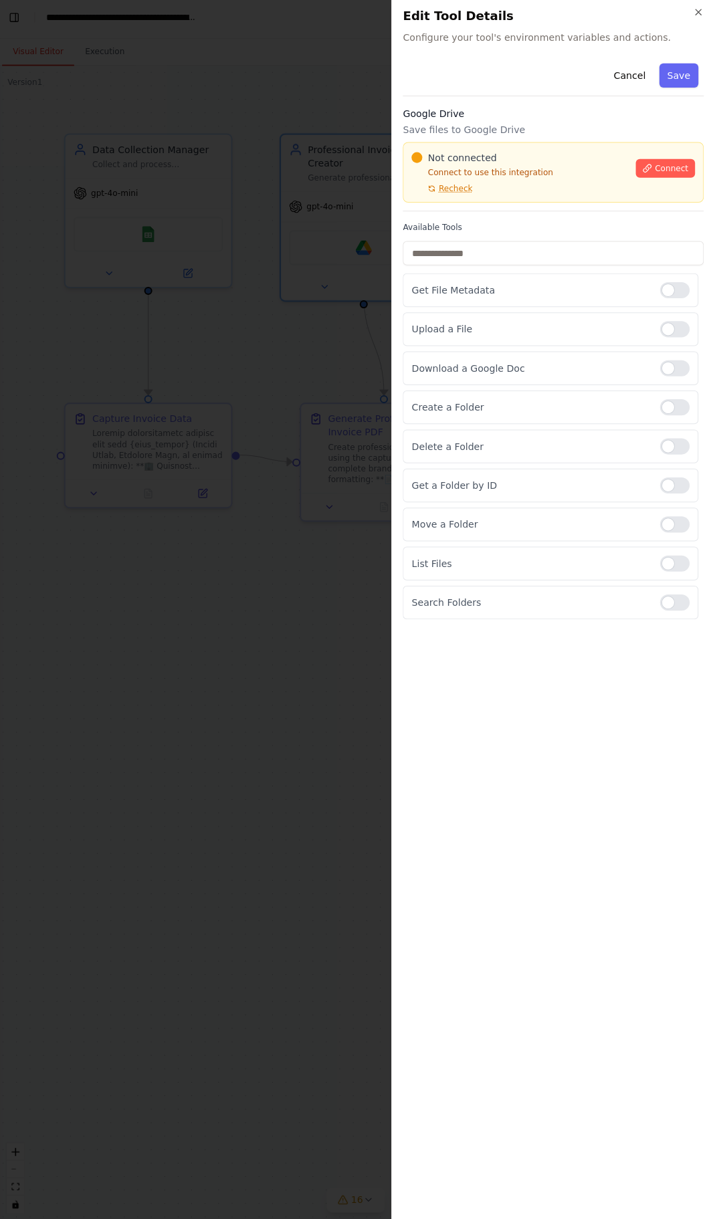  Describe the element at coordinates (530, 525) in the screenshot. I see `p: Move a Folder` at that location.